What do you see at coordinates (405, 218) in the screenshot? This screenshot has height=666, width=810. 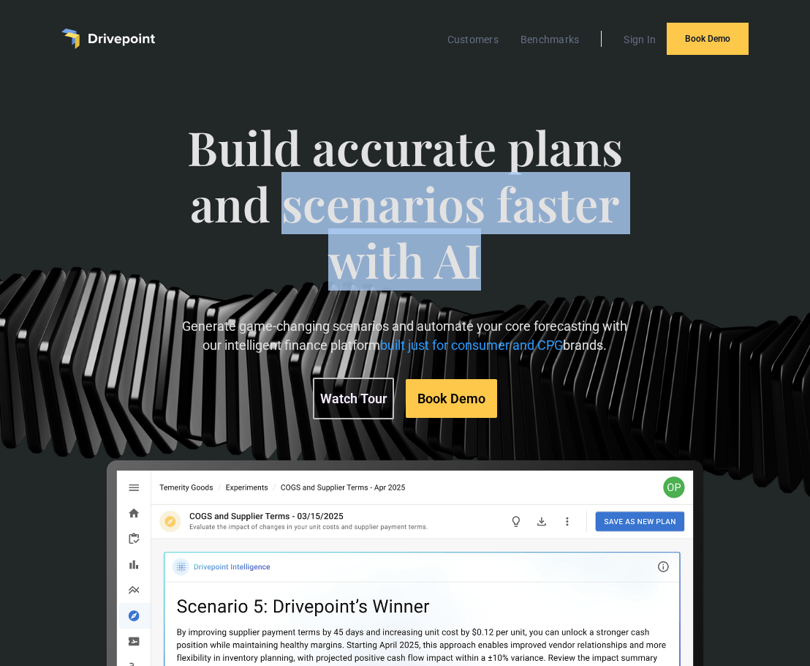 I see `span: Build accurate plans and scenarios faster with AI` at bounding box center [405, 218].